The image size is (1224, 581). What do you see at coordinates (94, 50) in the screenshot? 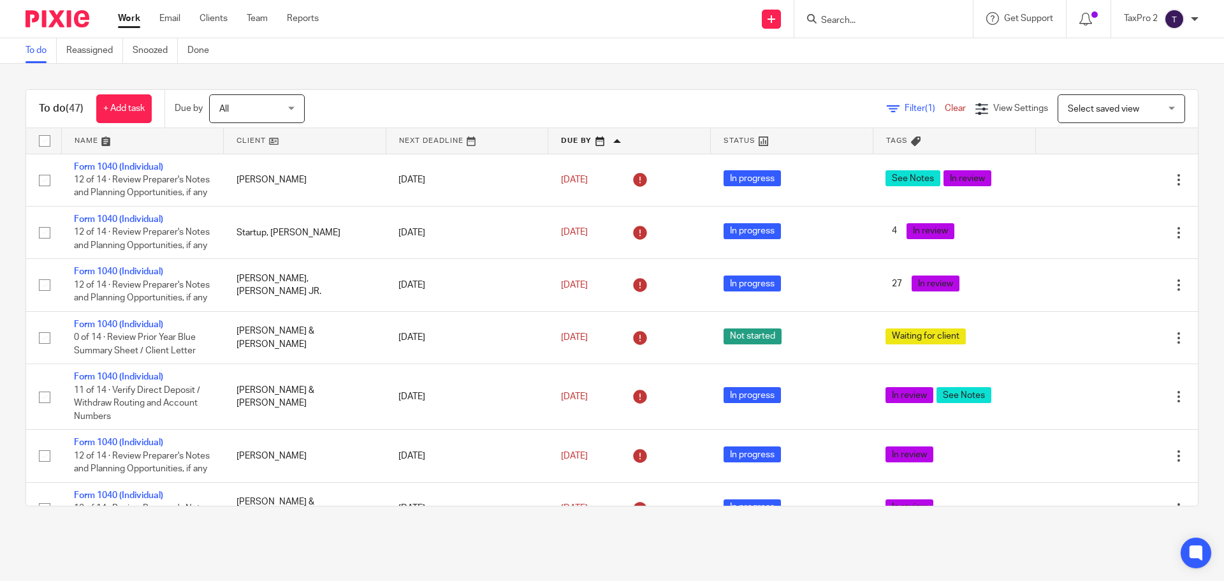
I see `a: Reassigned` at bounding box center [94, 50].